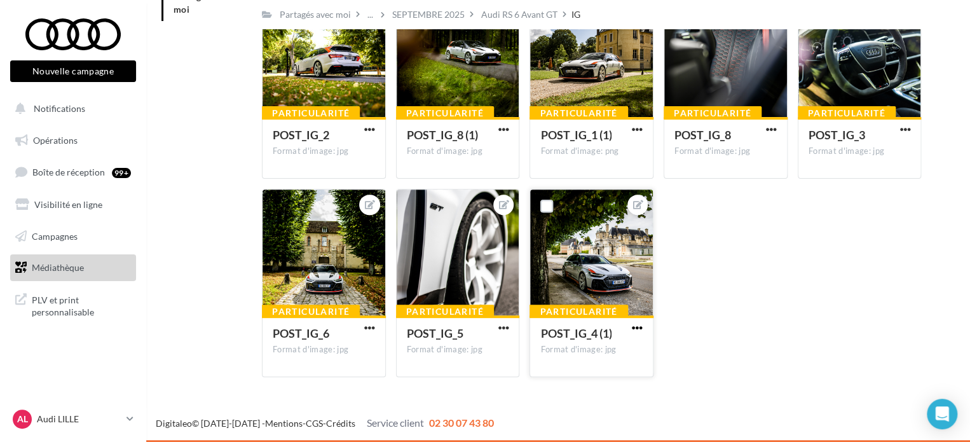 The image size is (970, 442). What do you see at coordinates (428, 15) in the screenshot?
I see `div: SEPTEMBRE 2025` at bounding box center [428, 15].